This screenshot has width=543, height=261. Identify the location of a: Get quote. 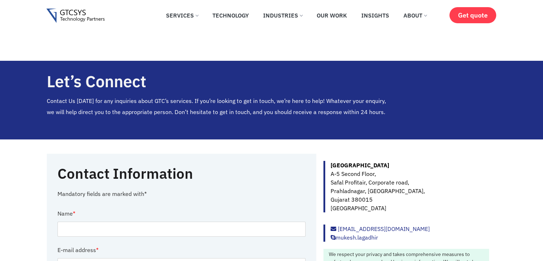
(473, 15).